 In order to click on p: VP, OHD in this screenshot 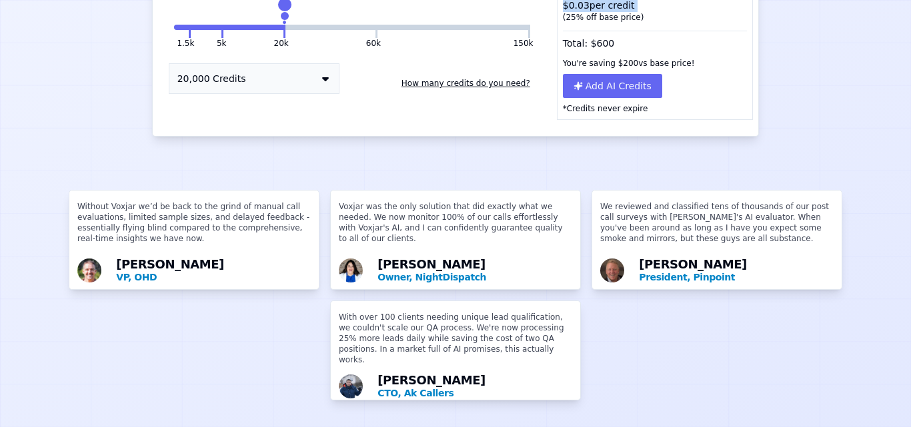, I will do `click(213, 277)`.